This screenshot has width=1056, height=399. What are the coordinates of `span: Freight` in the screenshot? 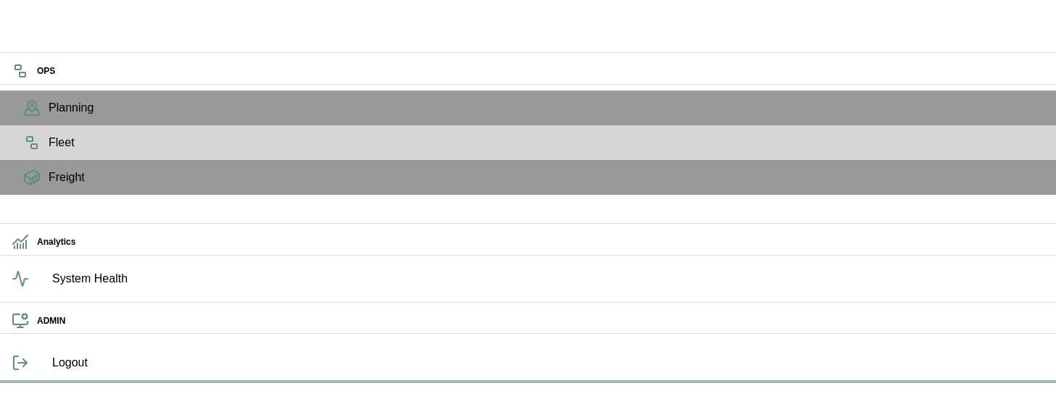 It's located at (546, 177).